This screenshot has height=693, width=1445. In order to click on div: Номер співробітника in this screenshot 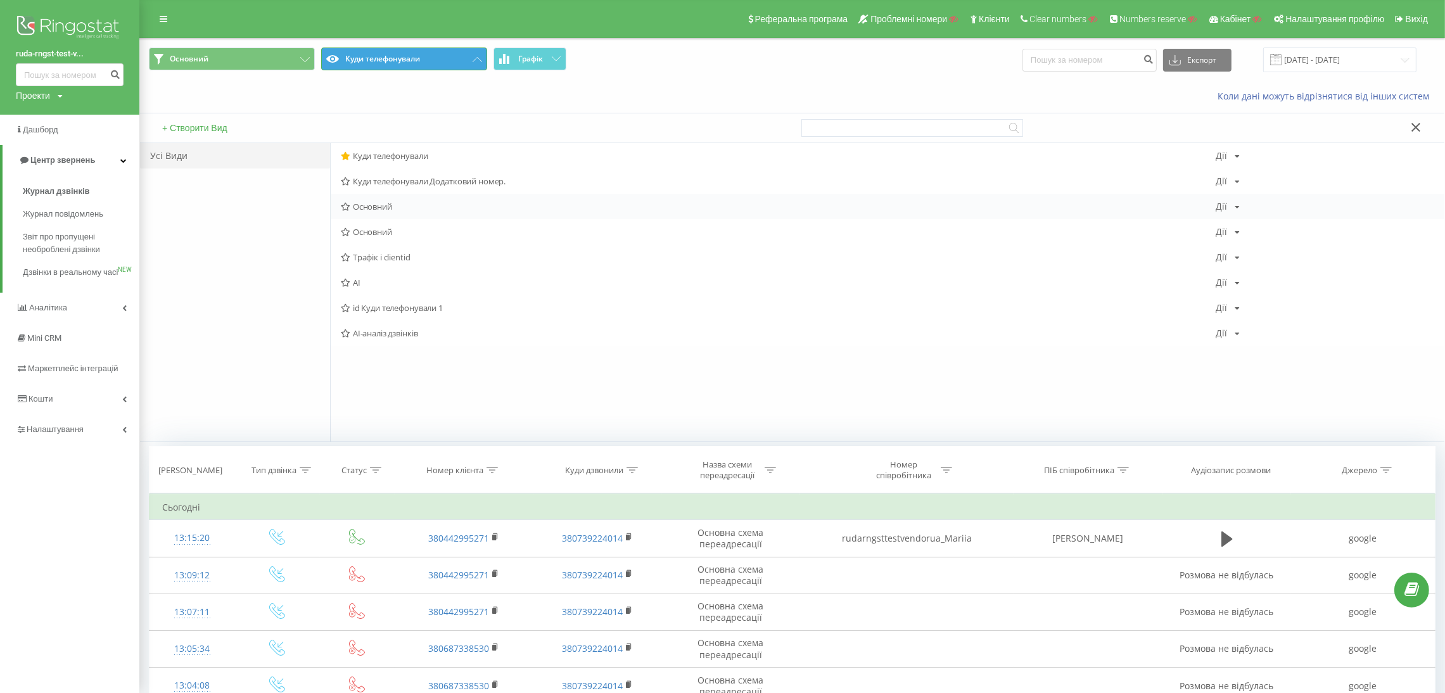, I will do `click(904, 470)`.